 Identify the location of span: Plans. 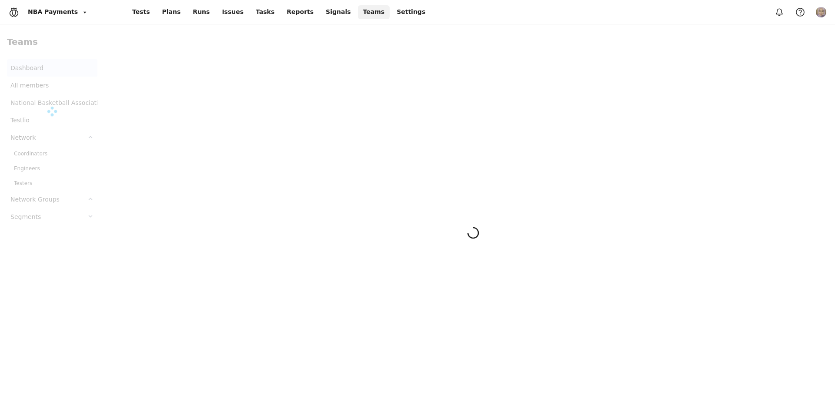
(171, 12).